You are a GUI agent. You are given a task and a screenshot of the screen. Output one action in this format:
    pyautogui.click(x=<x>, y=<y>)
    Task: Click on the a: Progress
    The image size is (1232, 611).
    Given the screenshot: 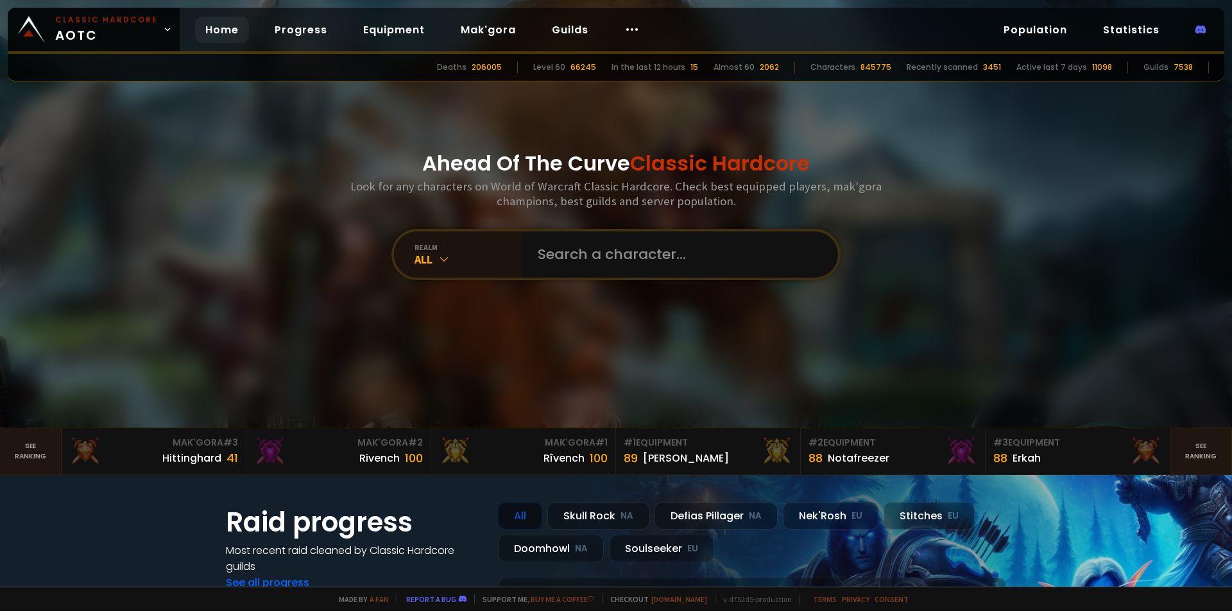 What is the action you would take?
    pyautogui.click(x=301, y=30)
    